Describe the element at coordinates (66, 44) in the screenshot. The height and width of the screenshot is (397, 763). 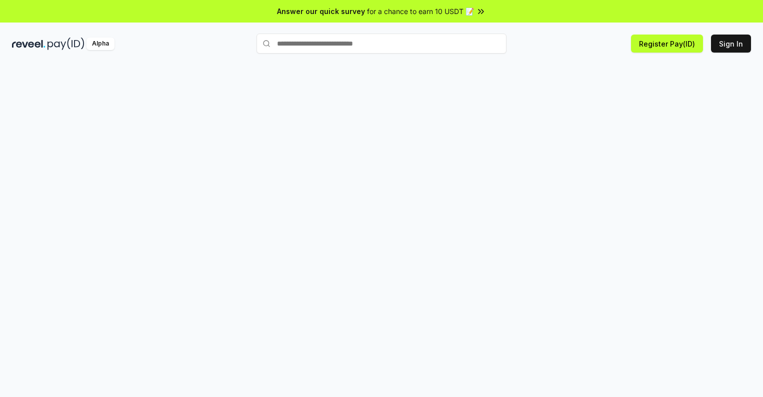
I see `img: pay_id` at that location.